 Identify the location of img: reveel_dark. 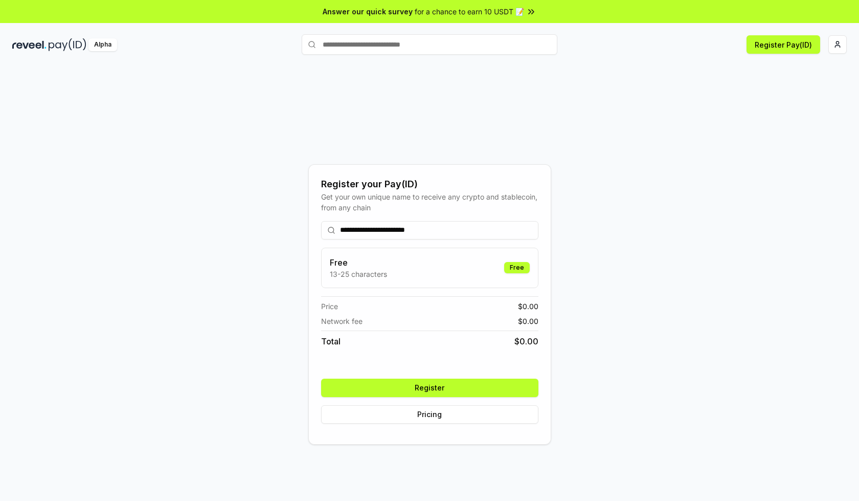
(29, 44).